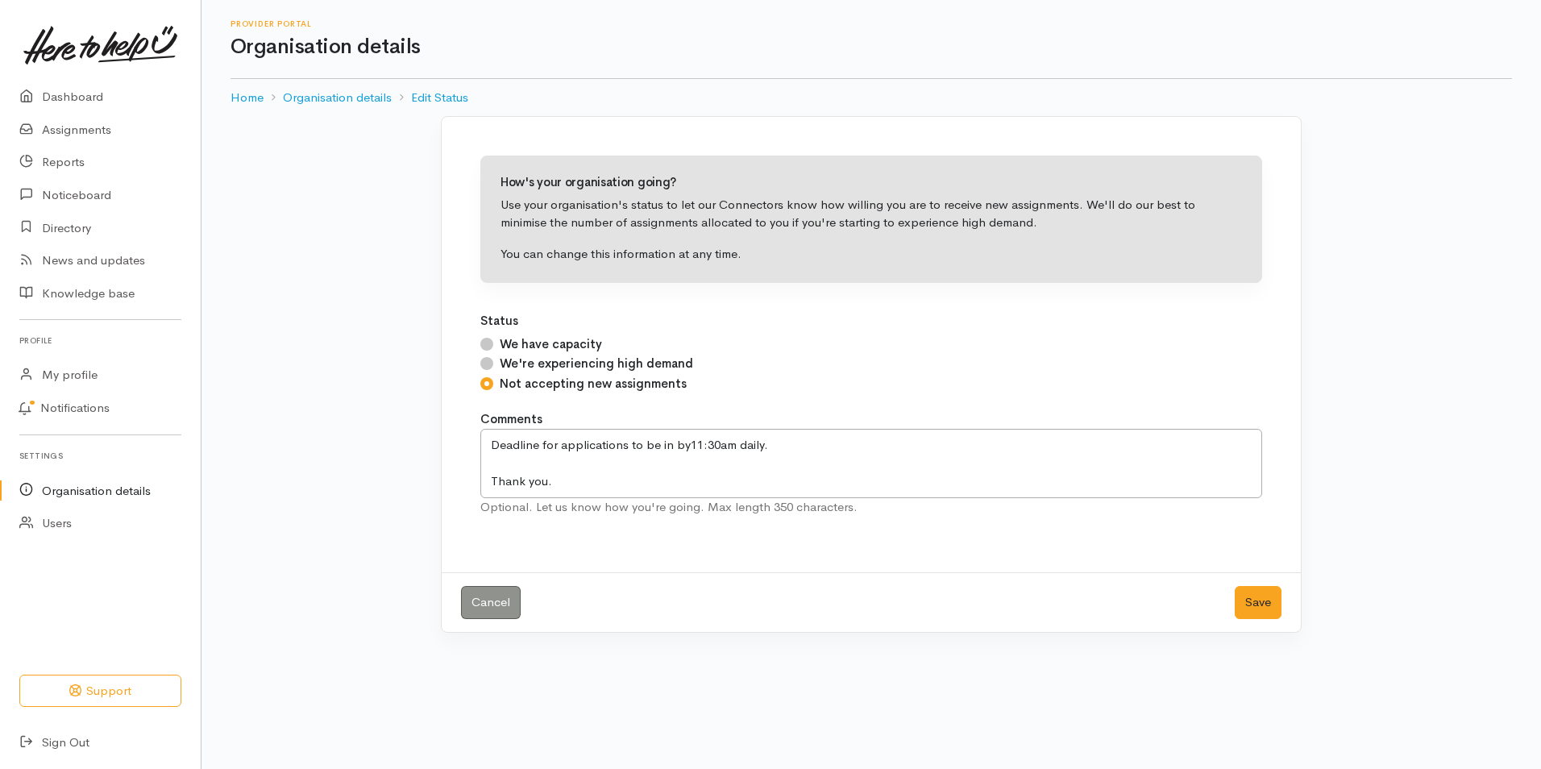 Image resolution: width=1541 pixels, height=769 pixels. Describe the element at coordinates (247, 98) in the screenshot. I see `a: Home` at that location.